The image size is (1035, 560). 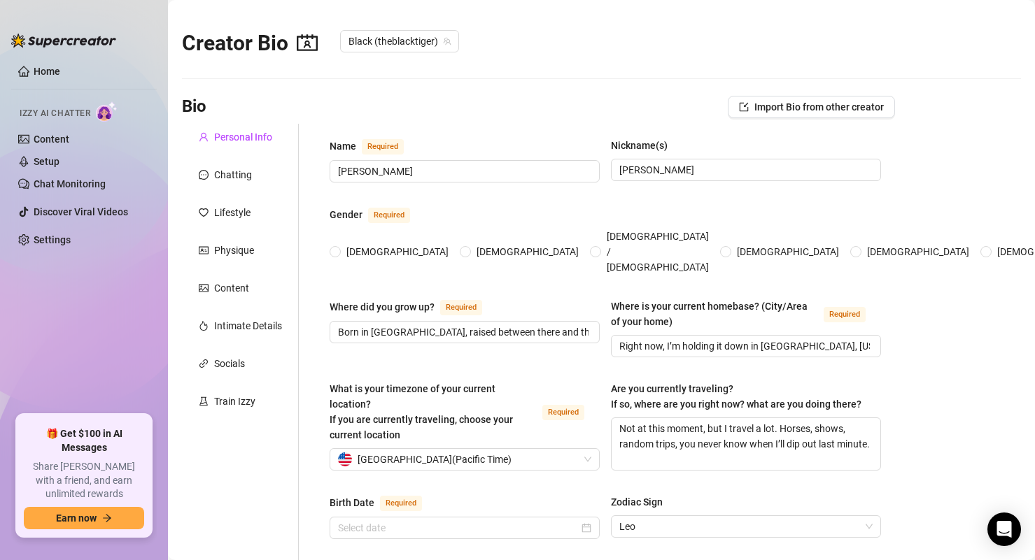 I want to click on div: Content, so click(x=232, y=288).